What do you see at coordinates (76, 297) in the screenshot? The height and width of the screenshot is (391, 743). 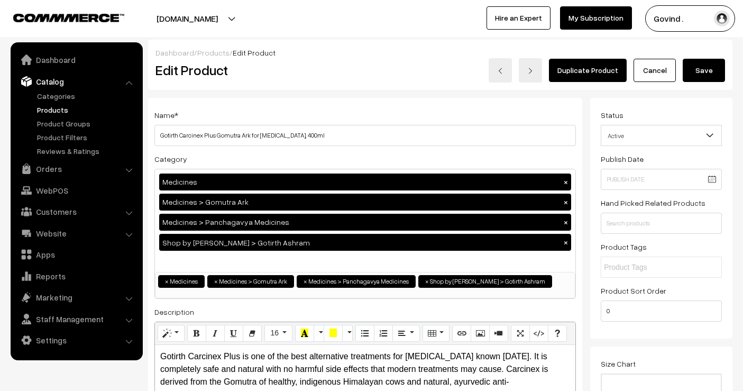 I see `a: Marketing` at bounding box center [76, 297].